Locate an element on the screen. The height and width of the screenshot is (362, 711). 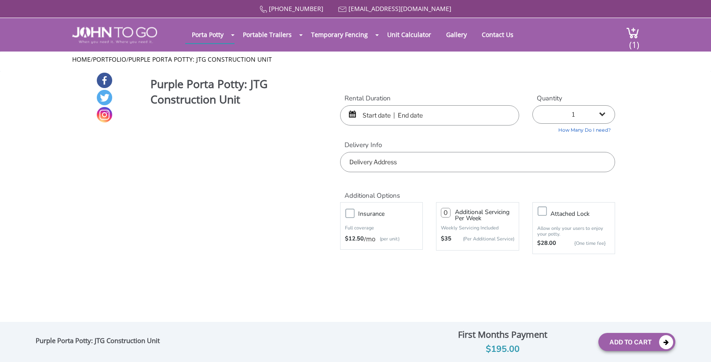
a: Portfolio is located at coordinates (110, 59).